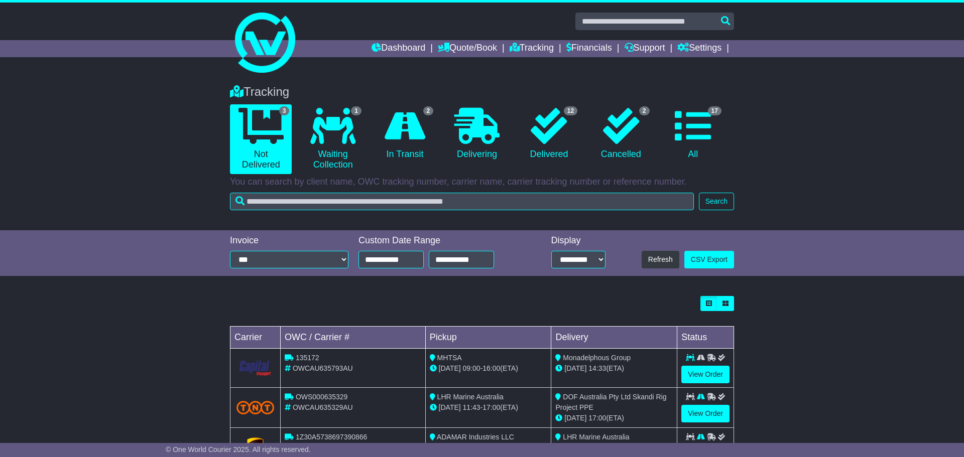 The height and width of the screenshot is (457, 964). What do you see at coordinates (482, 92) in the screenshot?
I see `div: Tracking` at bounding box center [482, 92].